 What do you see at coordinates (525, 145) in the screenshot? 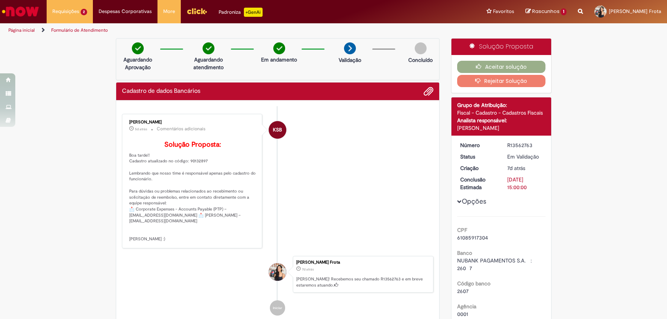
I see `div: R13562763` at bounding box center [525, 145].